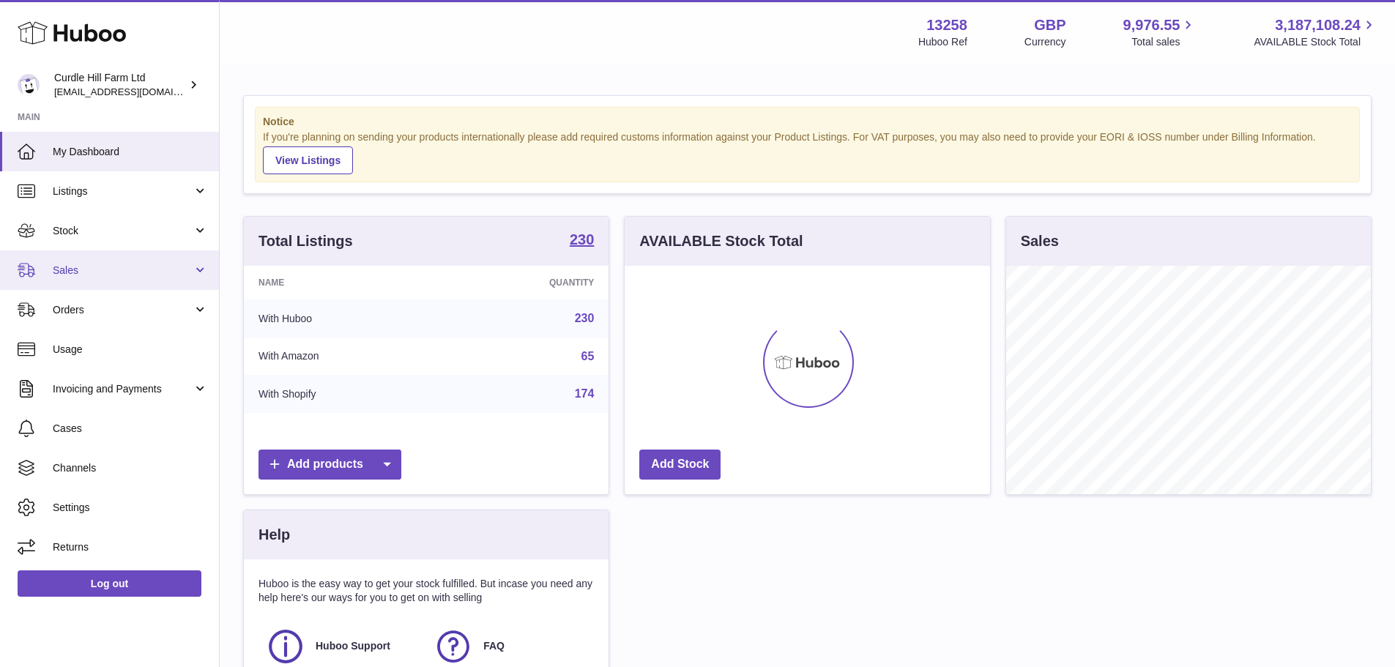 The image size is (1395, 667). What do you see at coordinates (1152, 25) in the screenshot?
I see `span: 9,976.55` at bounding box center [1152, 25].